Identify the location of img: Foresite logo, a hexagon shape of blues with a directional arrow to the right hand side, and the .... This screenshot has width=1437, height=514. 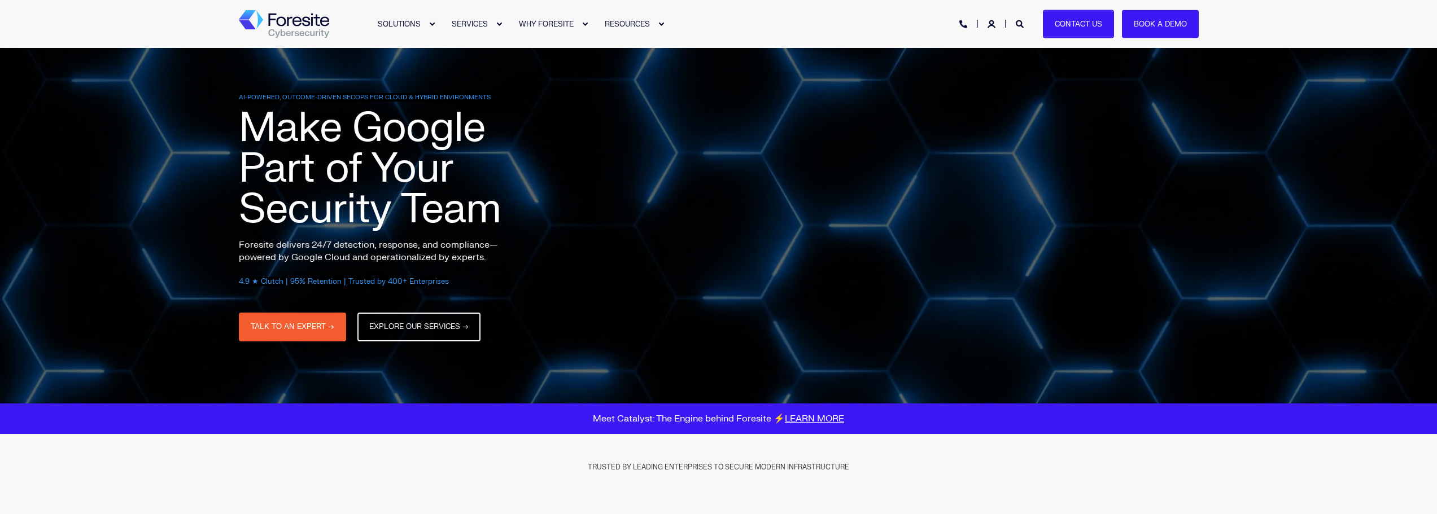
(284, 24).